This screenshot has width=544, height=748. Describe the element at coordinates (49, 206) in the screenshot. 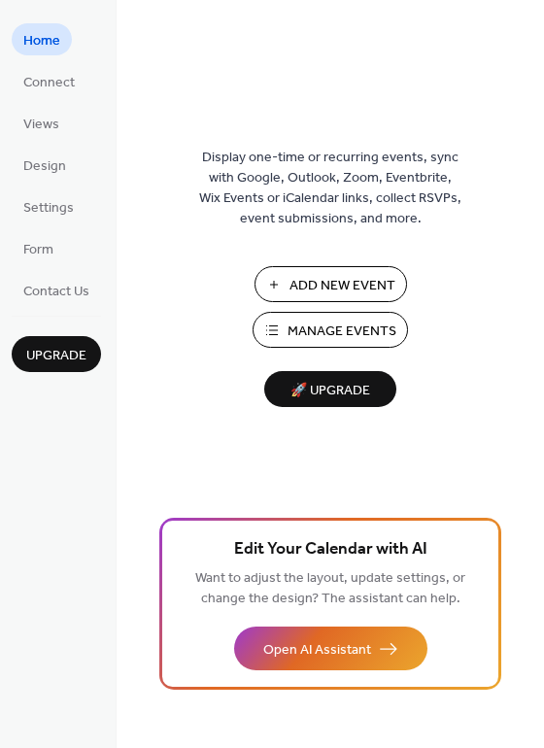

I see `a: Settings` at that location.